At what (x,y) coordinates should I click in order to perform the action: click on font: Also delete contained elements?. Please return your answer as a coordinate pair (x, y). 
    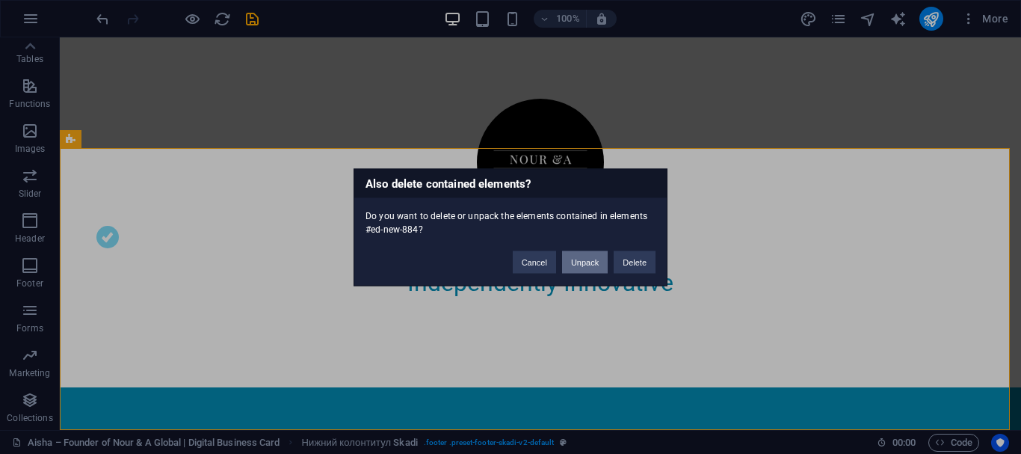
    Looking at the image, I should click on (448, 183).